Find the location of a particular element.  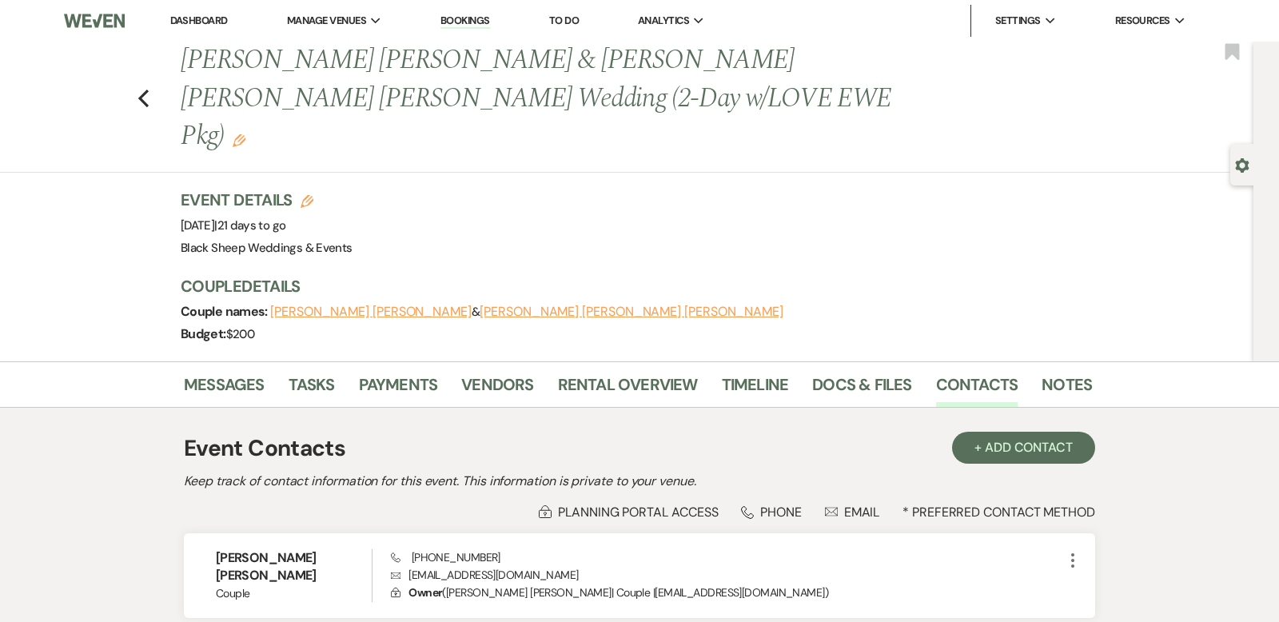

a: Vendors is located at coordinates (497, 389).